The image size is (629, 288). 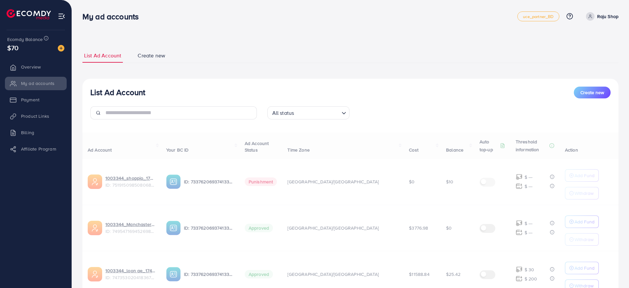 I want to click on span: List Ad Account, so click(x=102, y=56).